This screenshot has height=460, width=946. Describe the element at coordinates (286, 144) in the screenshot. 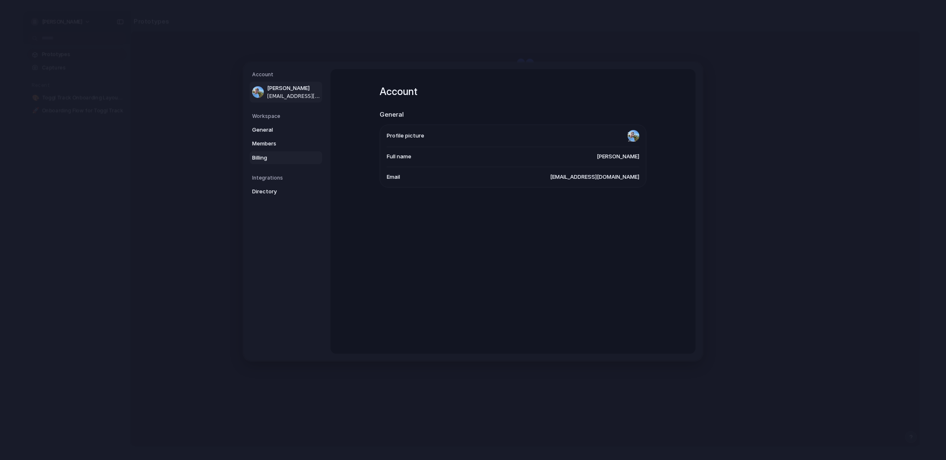

I see `a: Members` at that location.